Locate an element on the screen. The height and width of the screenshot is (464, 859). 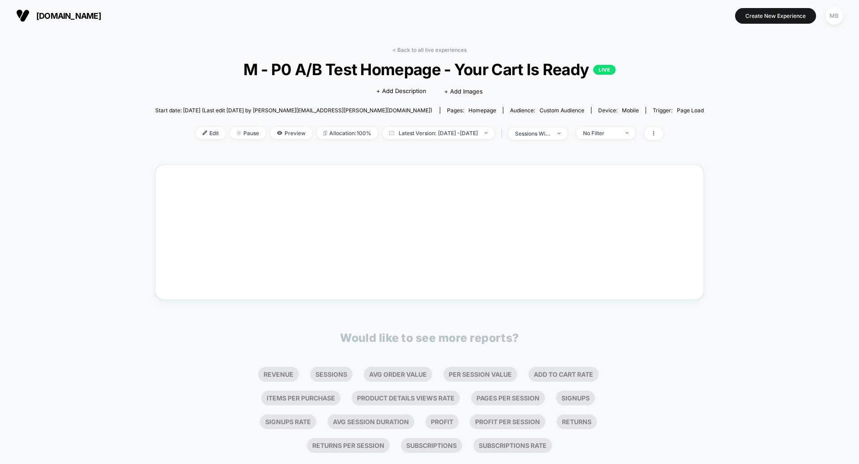
span: Custom Audience is located at coordinates (562, 110).